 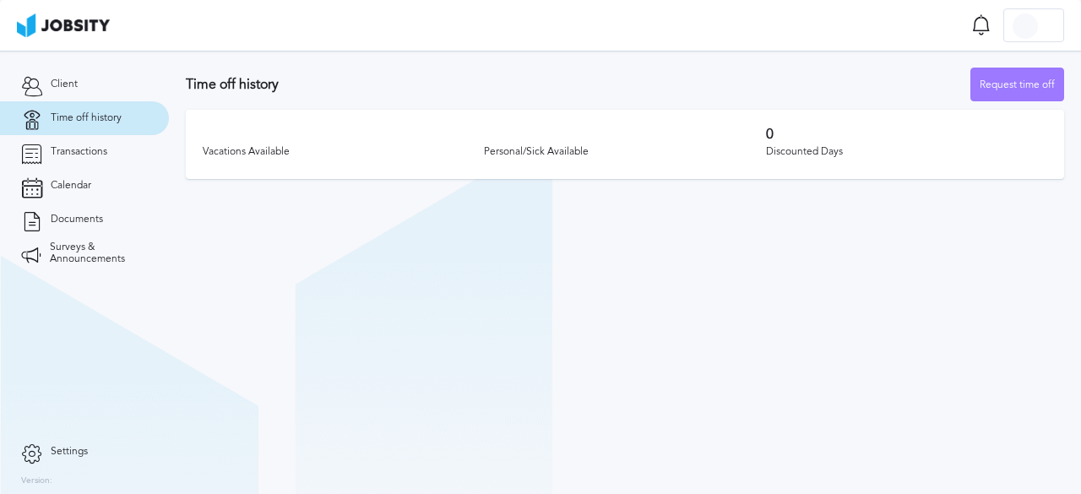 I want to click on span: Time off history, so click(x=86, y=118).